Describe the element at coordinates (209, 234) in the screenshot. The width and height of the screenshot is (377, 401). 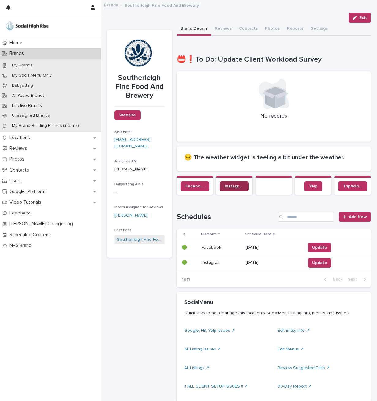
I see `p: Platform` at that location.